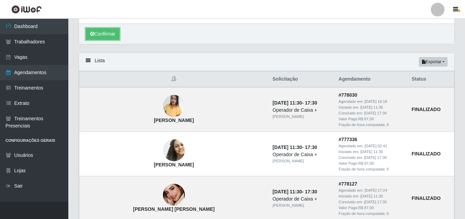 The height and width of the screenshot is (219, 465). Describe the element at coordinates (102, 34) in the screenshot. I see `button: Confirmar` at that location.